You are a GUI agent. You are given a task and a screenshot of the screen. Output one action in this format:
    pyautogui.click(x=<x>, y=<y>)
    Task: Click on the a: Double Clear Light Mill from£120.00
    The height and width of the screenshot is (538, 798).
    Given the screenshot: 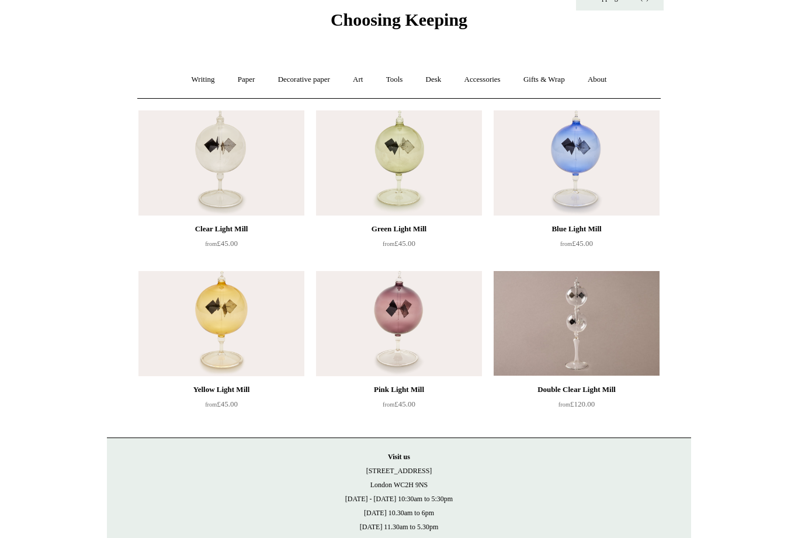 What is the action you would take?
    pyautogui.click(x=576, y=406)
    